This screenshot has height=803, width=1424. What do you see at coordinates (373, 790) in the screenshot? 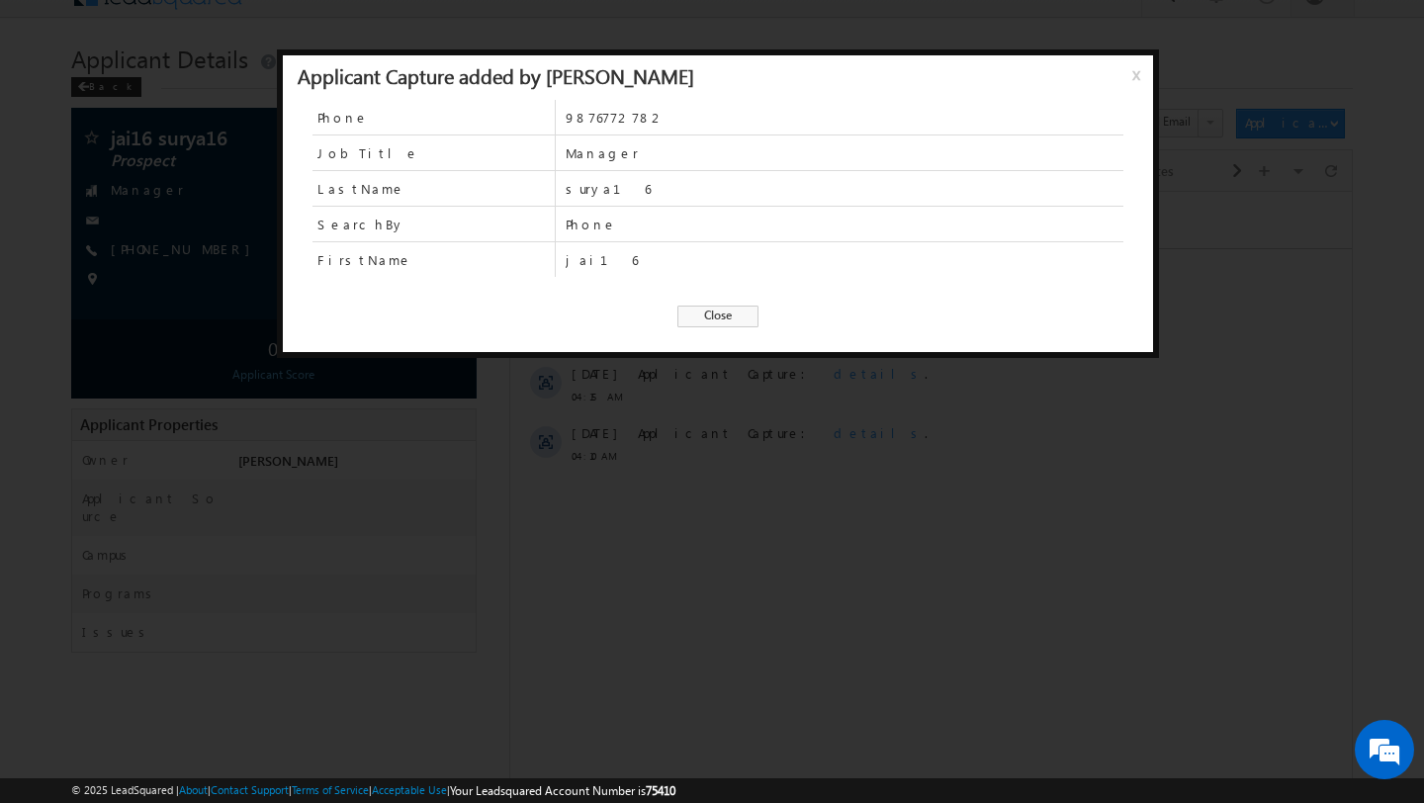
I see `span: © 2025 LeadSquared | | | | |` at bounding box center [373, 790].